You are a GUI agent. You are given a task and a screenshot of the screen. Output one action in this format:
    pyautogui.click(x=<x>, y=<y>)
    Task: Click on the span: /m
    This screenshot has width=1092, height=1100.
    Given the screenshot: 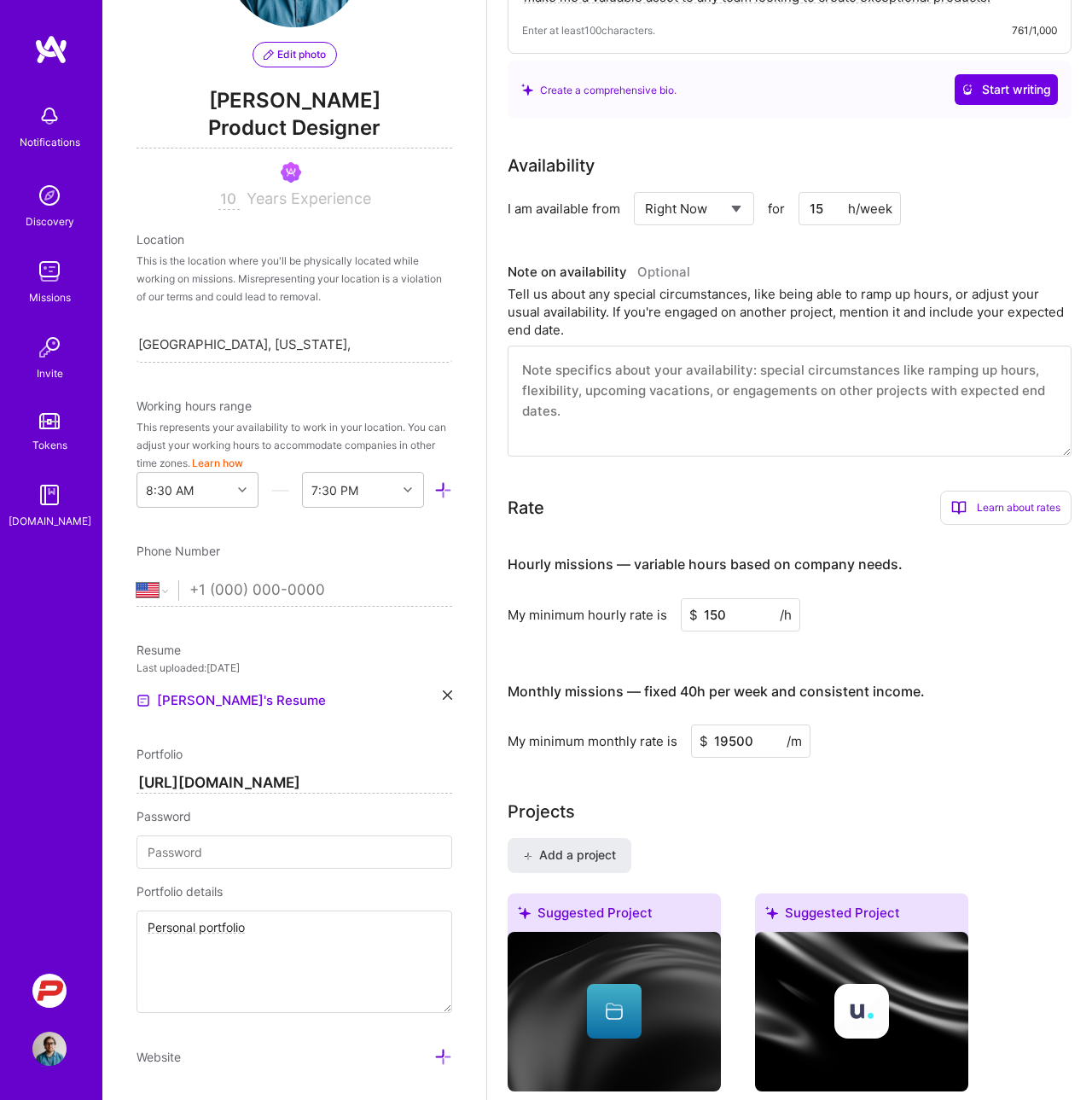 What is the action you would take?
    pyautogui.click(x=794, y=741)
    